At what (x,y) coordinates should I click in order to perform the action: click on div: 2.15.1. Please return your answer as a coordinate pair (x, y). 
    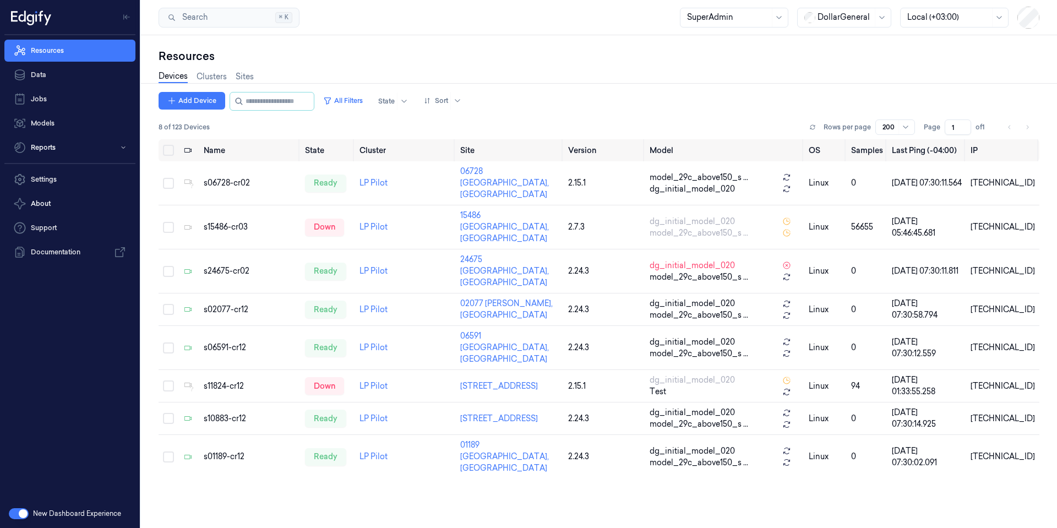
    Looking at the image, I should click on (605, 386).